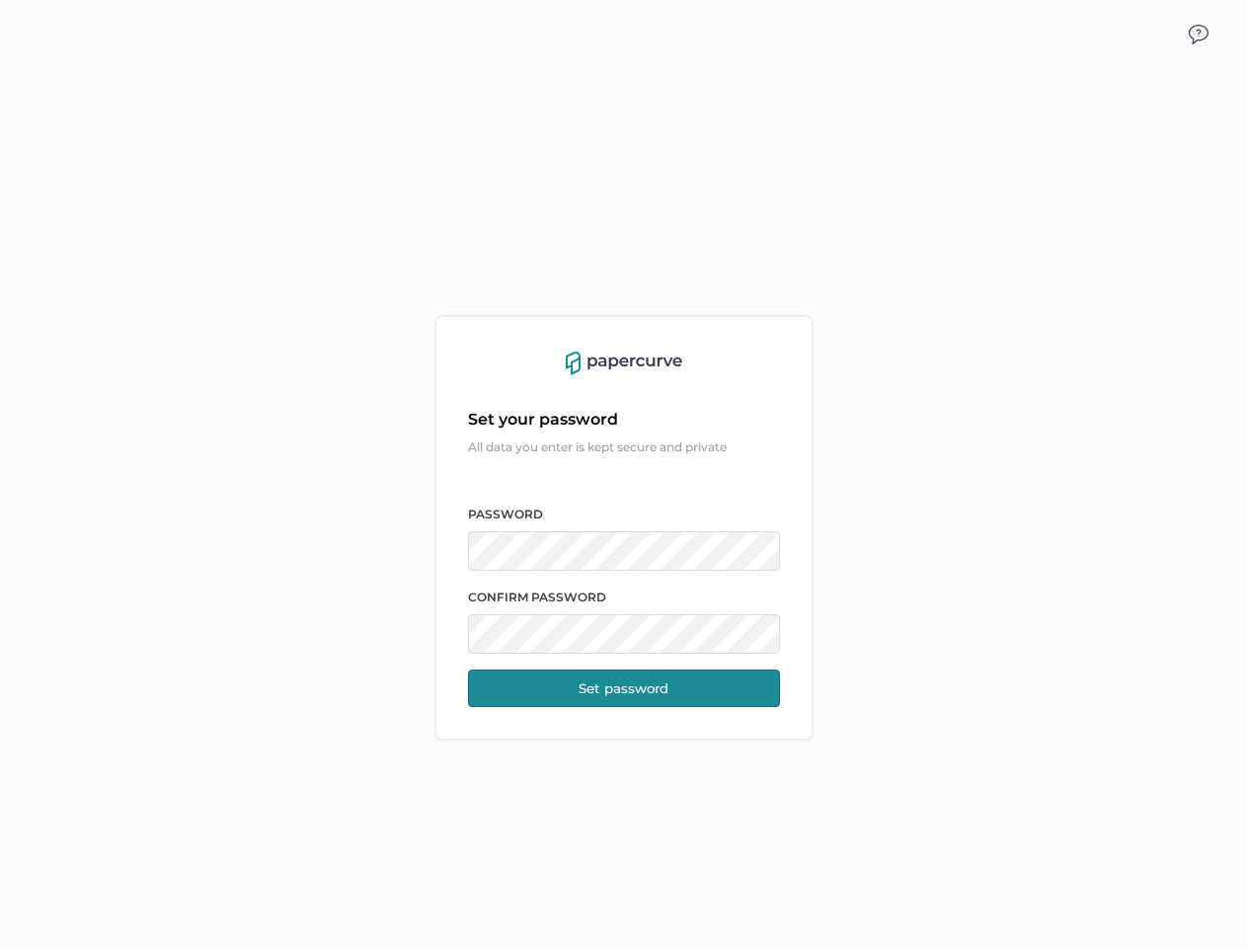 This screenshot has width=1247, height=948. I want to click on img: papercurve-logo-colour.7244d18c.svg, so click(624, 363).